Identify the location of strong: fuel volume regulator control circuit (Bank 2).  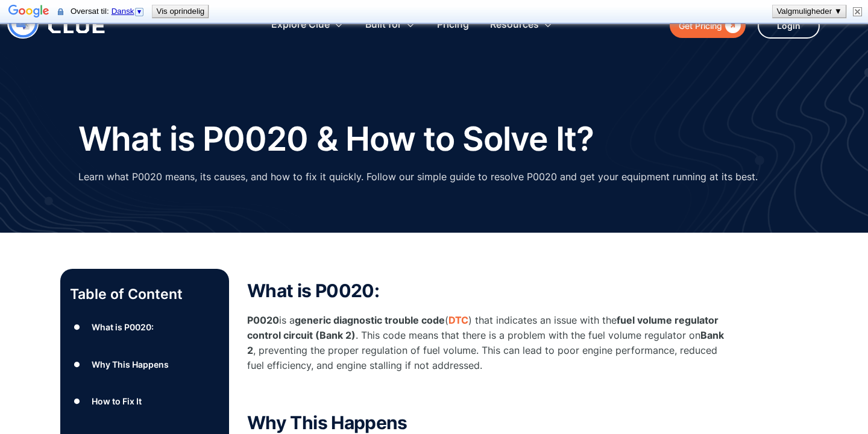
(483, 327).